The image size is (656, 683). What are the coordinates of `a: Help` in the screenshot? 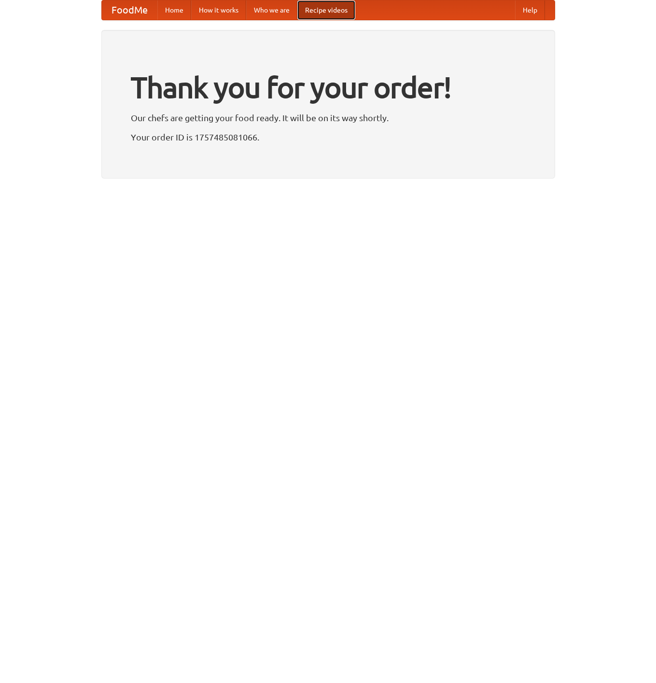 It's located at (530, 10).